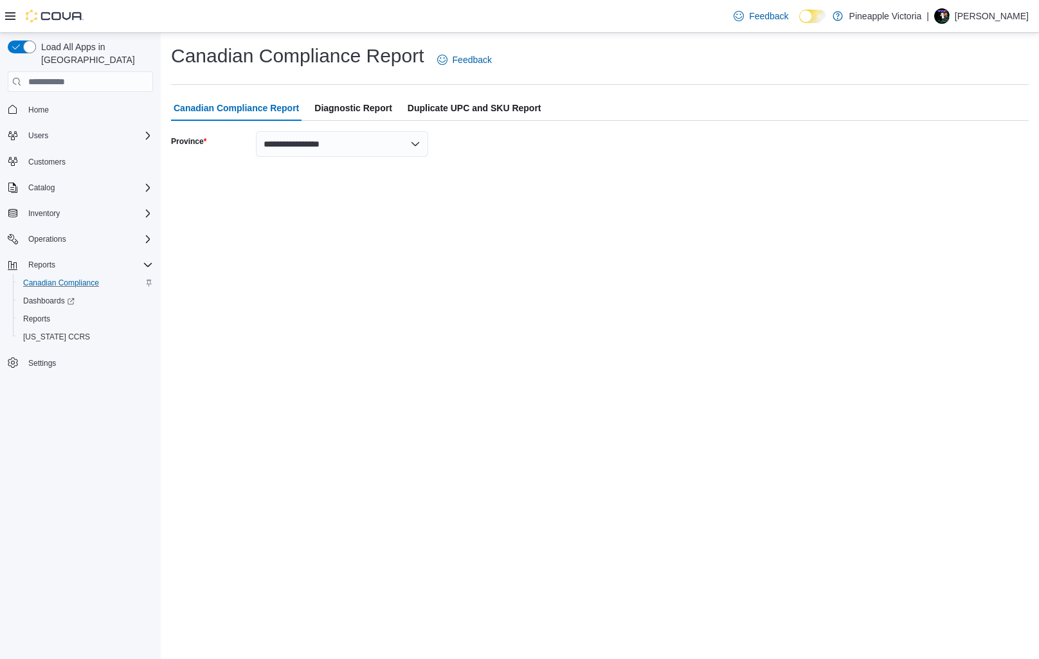 The width and height of the screenshot is (1039, 659). What do you see at coordinates (55, 16) in the screenshot?
I see `img: Cova` at bounding box center [55, 16].